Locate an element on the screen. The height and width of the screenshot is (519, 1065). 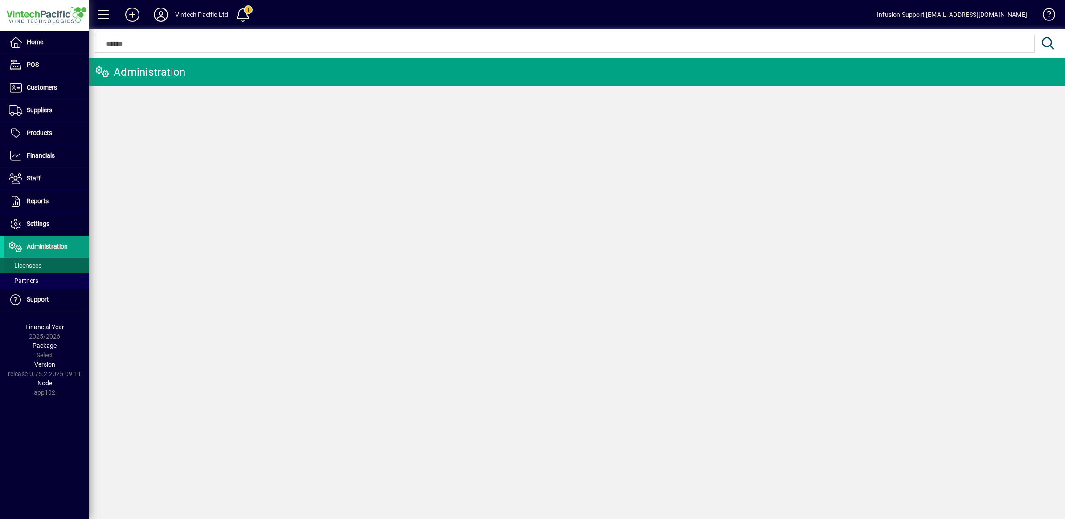
span: Support is located at coordinates (38, 299).